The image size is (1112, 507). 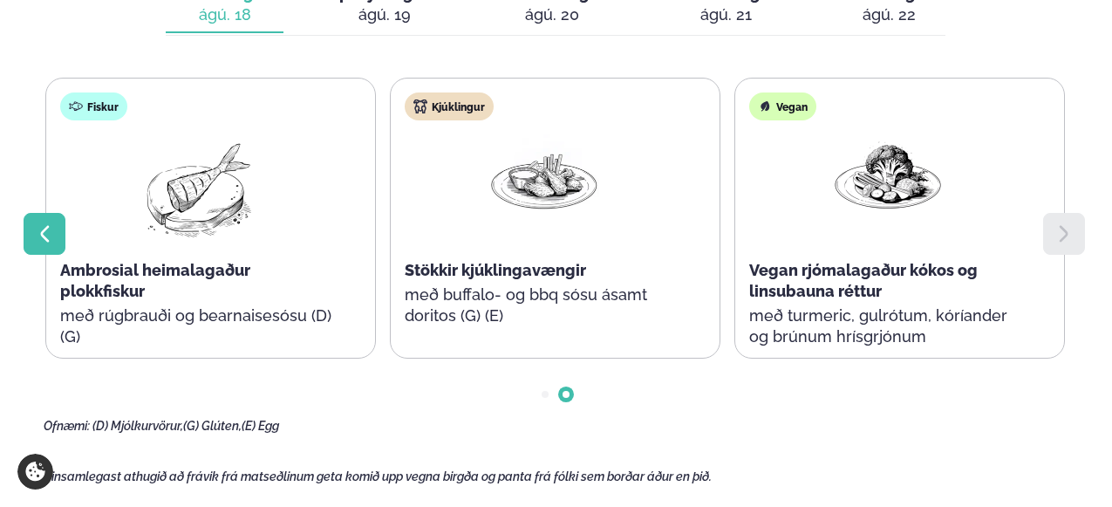 What do you see at coordinates (765, 106) in the screenshot?
I see `img: Vegan.svg` at bounding box center [765, 106].